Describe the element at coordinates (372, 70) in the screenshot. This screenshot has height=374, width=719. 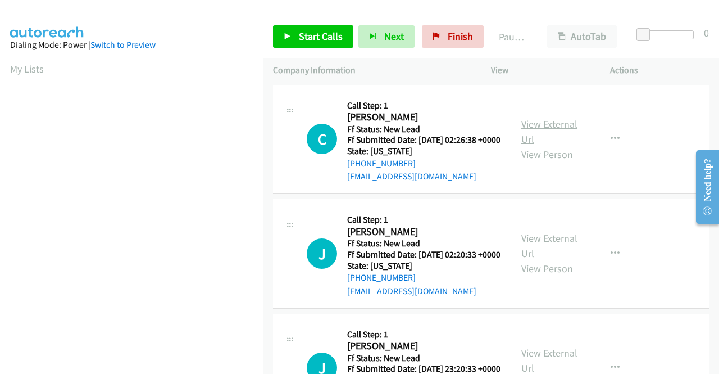
I see `p: Company Information` at that location.